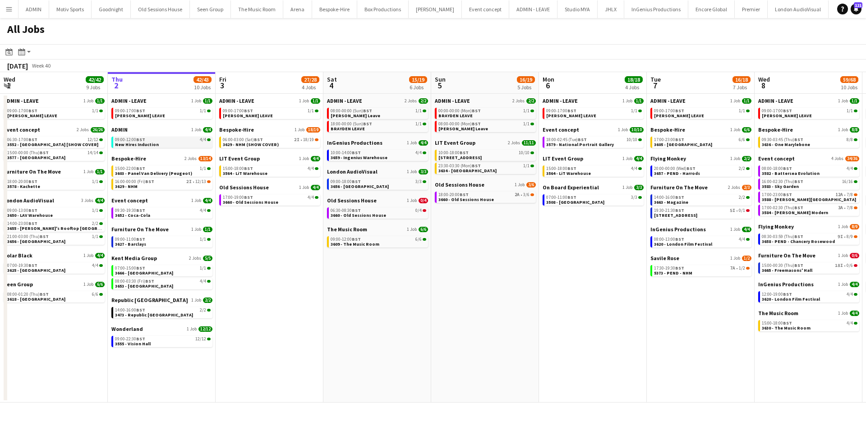 The height and width of the screenshot is (426, 866). Describe the element at coordinates (119, 129) in the screenshot. I see `span: ADMIN` at that location.